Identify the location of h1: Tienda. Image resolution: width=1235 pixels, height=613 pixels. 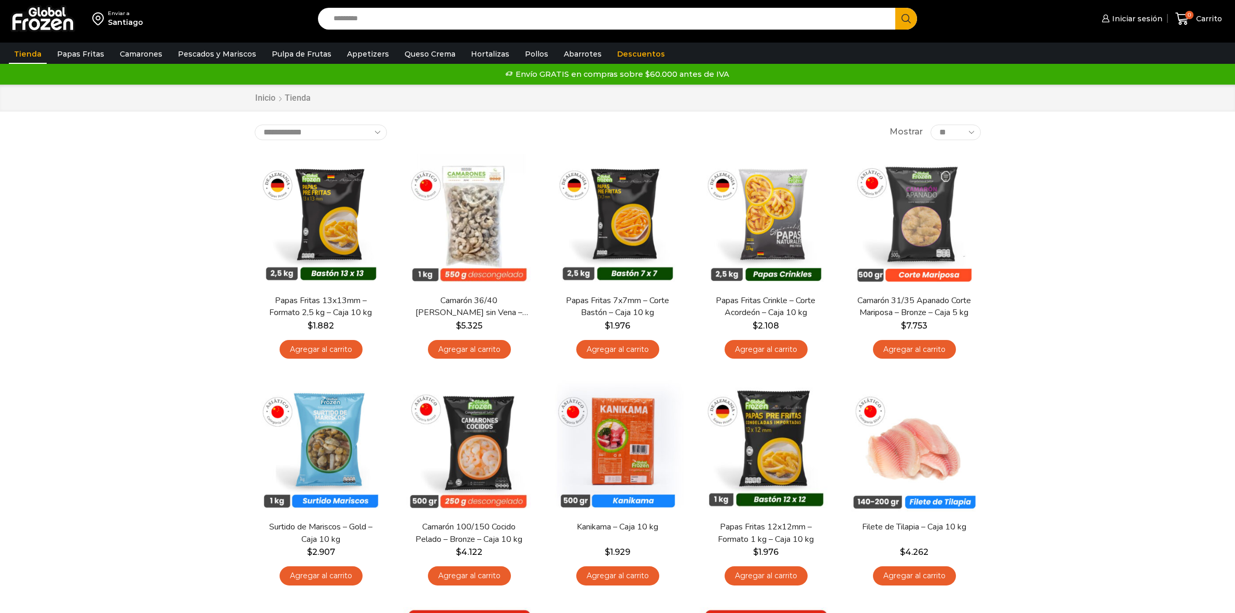
(298, 98).